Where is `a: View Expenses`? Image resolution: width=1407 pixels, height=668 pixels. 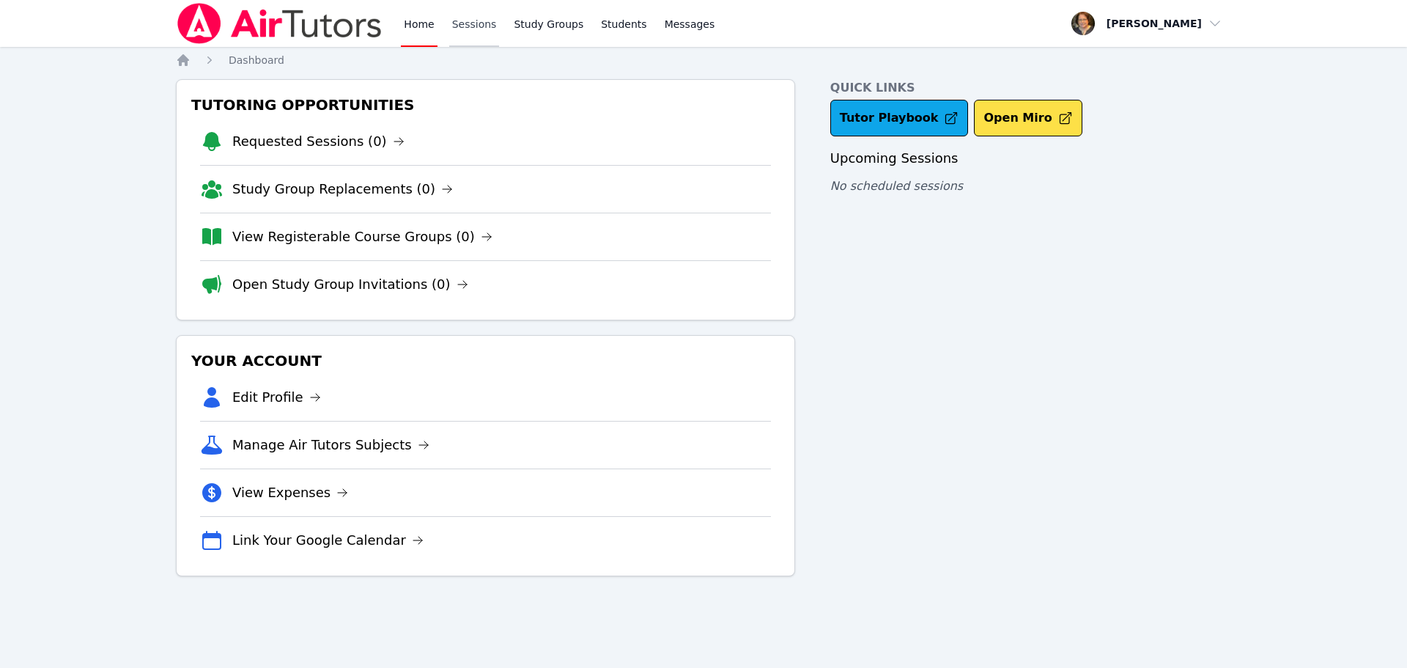 a: View Expenses is located at coordinates (290, 493).